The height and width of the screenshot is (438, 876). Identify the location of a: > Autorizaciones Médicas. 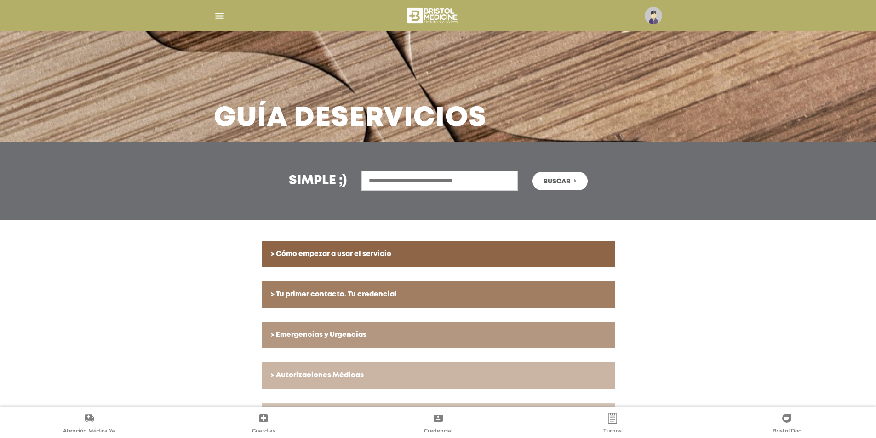
(438, 376).